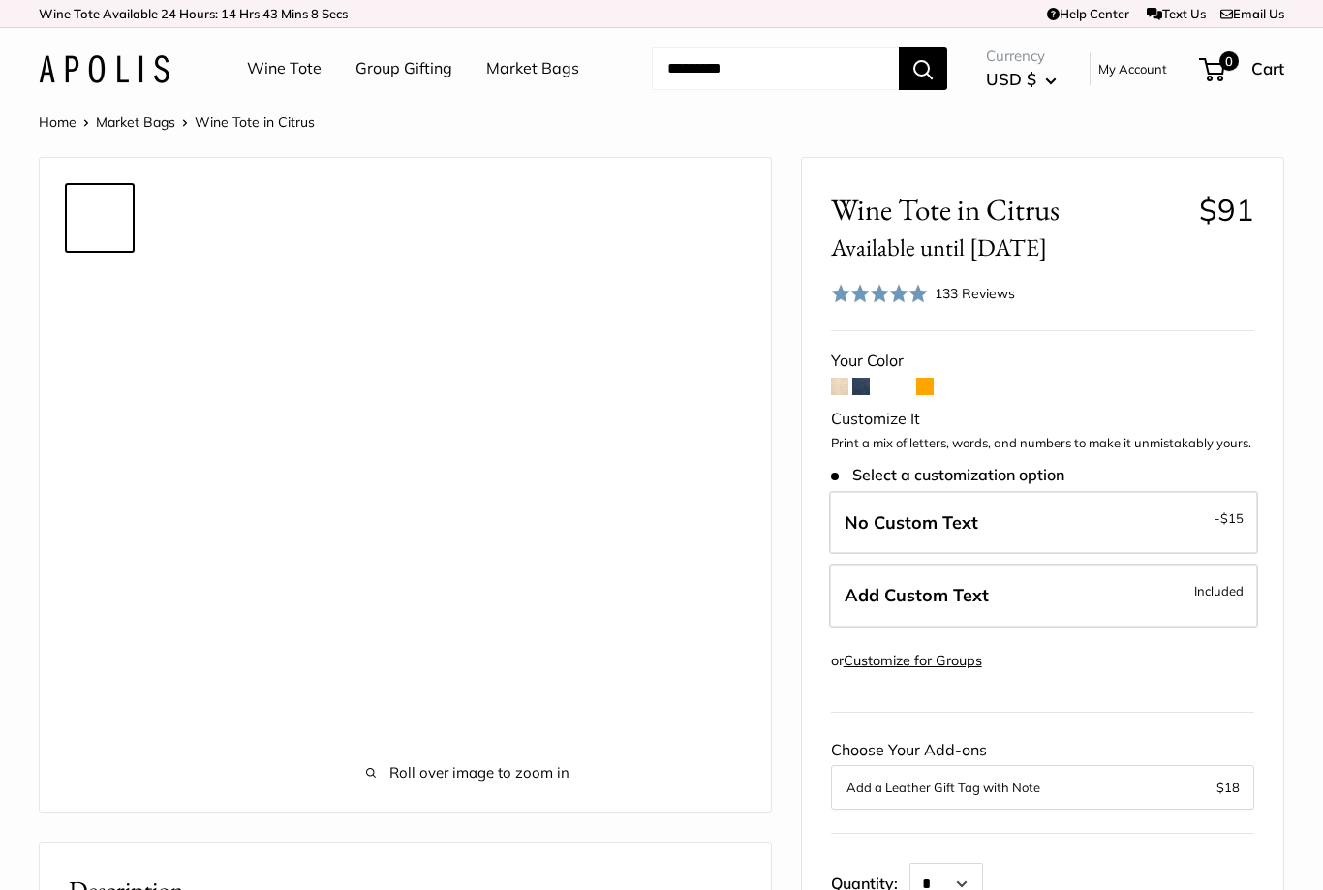  I want to click on span: $15, so click(1232, 518).